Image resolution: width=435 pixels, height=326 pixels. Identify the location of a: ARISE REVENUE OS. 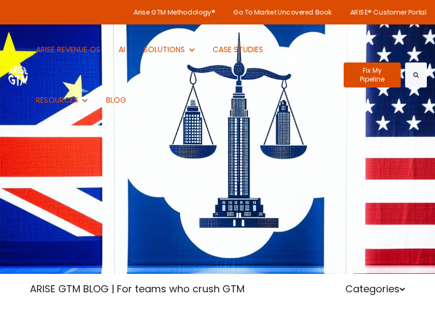
(68, 49).